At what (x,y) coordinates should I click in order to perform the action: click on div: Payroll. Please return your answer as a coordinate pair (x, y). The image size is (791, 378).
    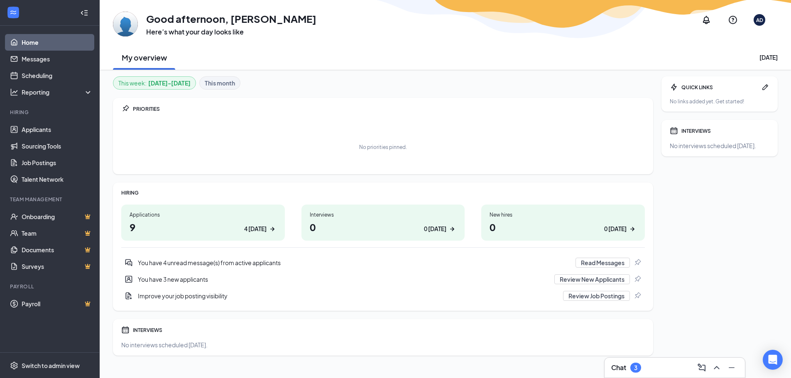
    Looking at the image, I should click on (50, 286).